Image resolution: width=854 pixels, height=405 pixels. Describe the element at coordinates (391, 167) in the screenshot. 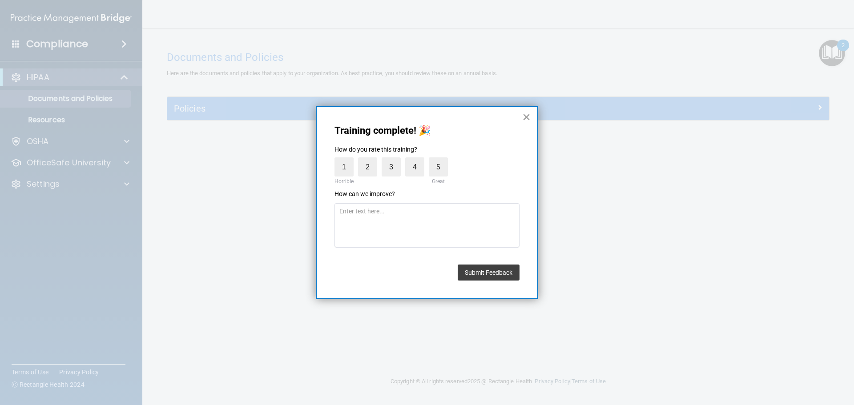

I see `label: 3` at that location.